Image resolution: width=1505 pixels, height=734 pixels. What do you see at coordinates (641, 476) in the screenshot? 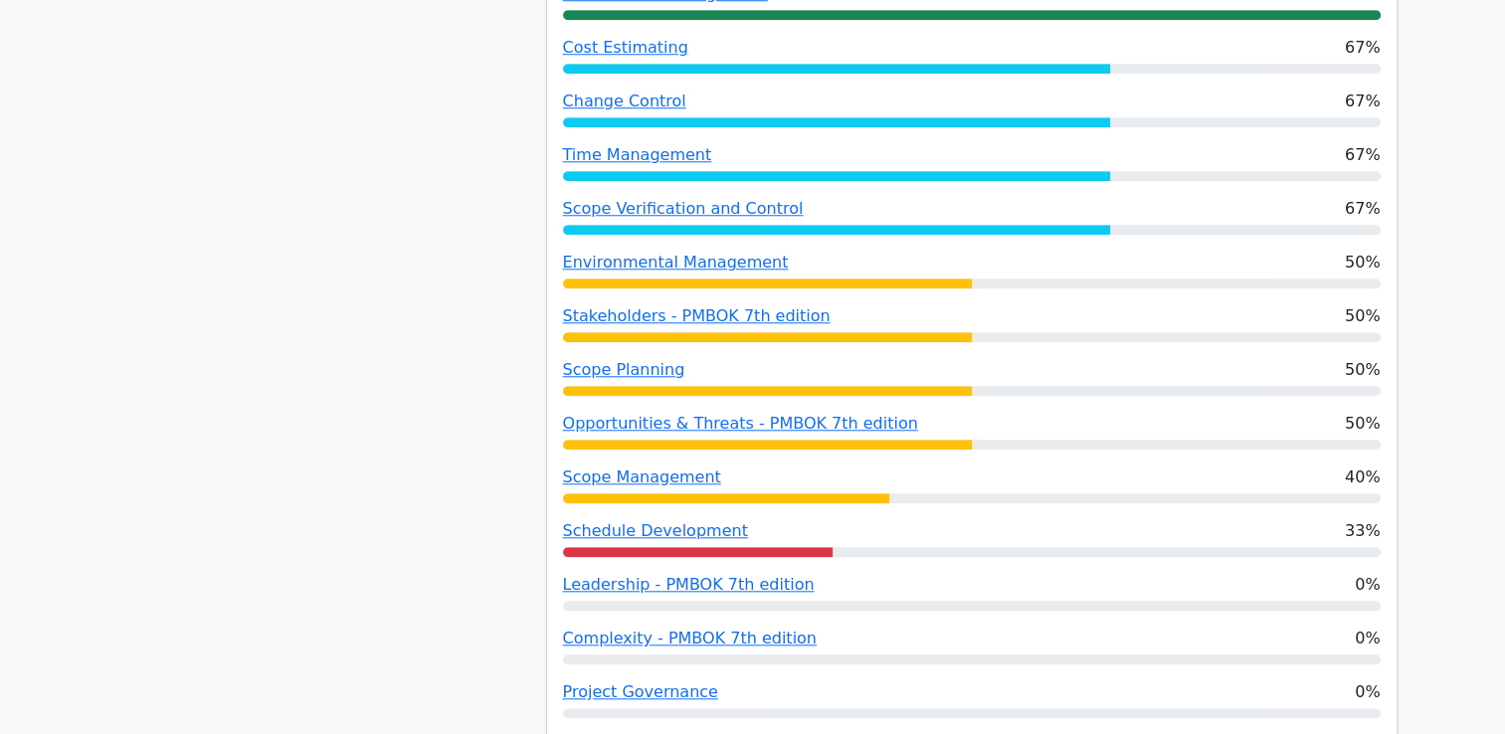
I see `a: Scope Management` at bounding box center [641, 476].